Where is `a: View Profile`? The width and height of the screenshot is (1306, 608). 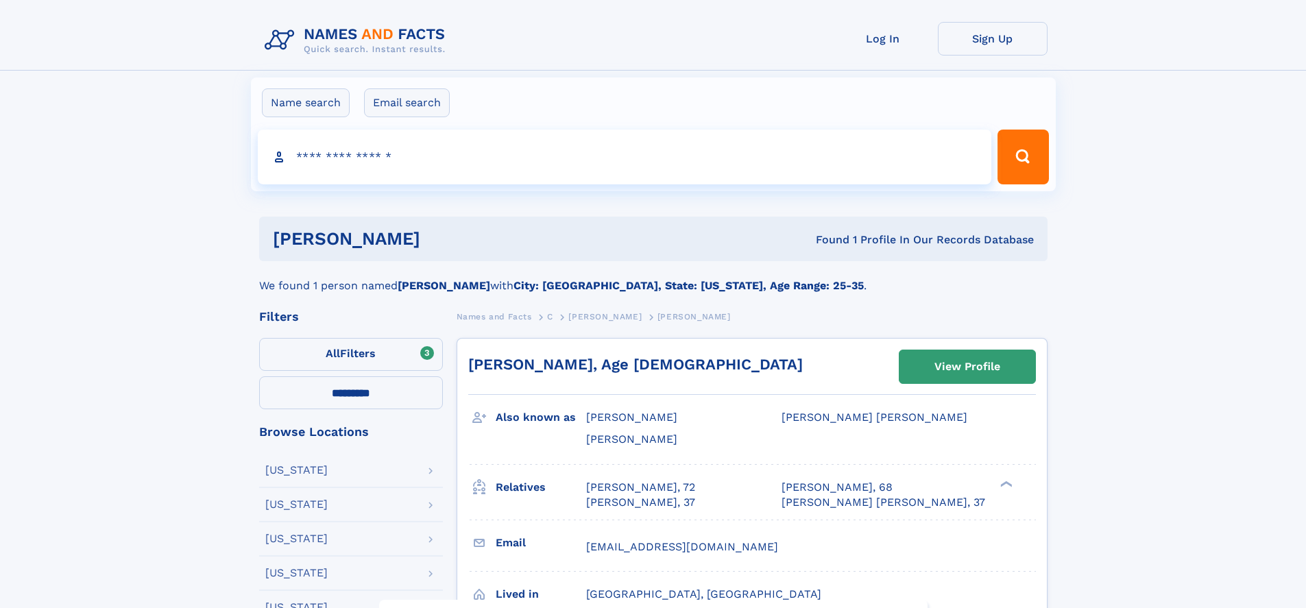 a: View Profile is located at coordinates (967, 367).